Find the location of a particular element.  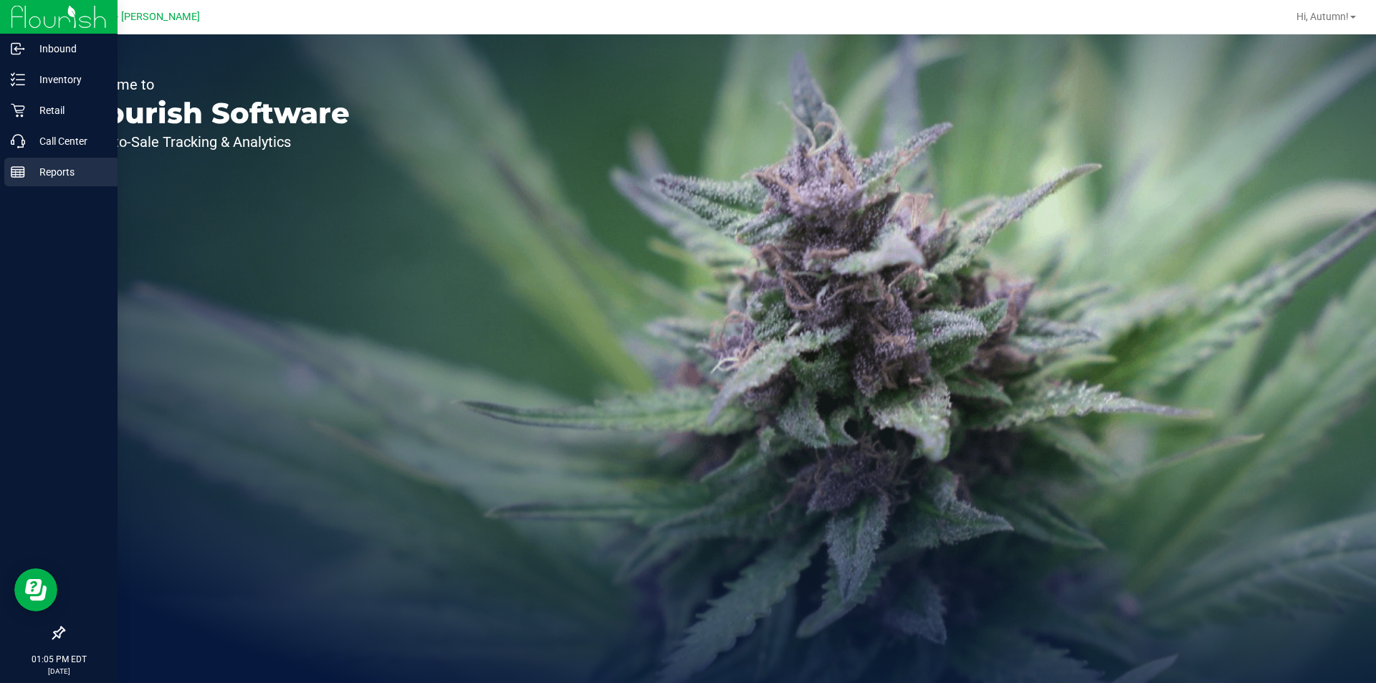

inline-svg: Inventory is located at coordinates (18, 80).